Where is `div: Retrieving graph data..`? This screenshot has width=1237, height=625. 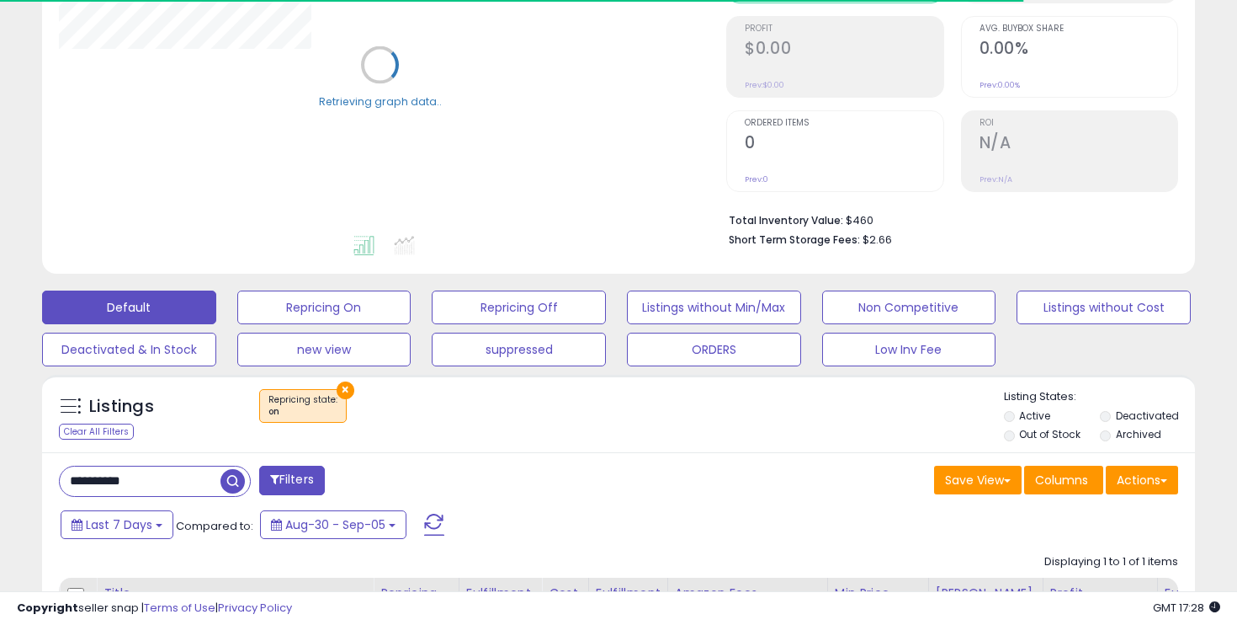 div: Retrieving graph data.. is located at coordinates (380, 101).